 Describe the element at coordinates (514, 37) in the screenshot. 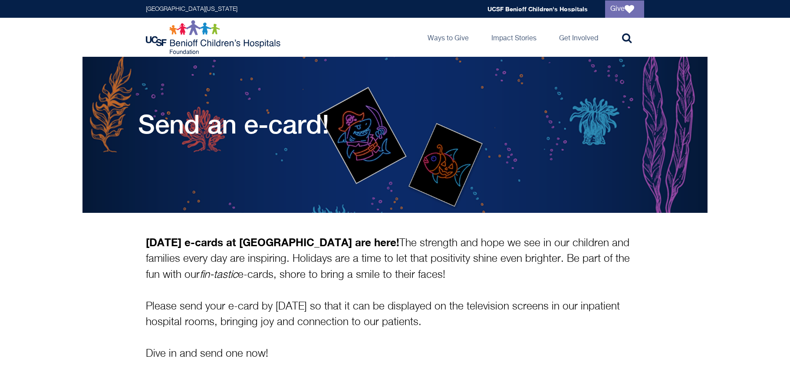

I see `a: Impact Stories` at that location.